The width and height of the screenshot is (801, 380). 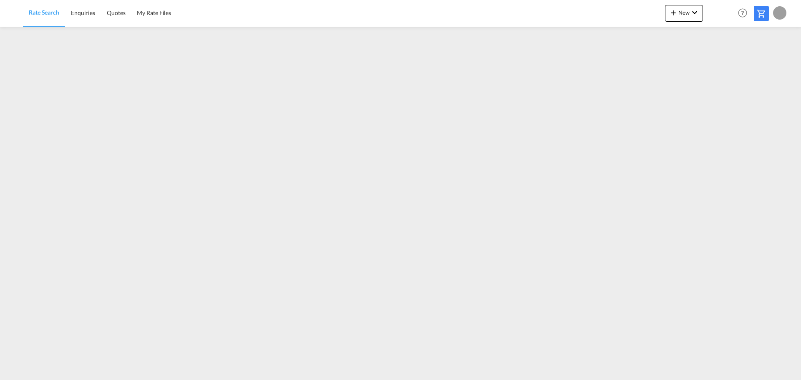 What do you see at coordinates (674, 13) in the screenshot?
I see `md-icon: icon-plus 400-fg` at bounding box center [674, 13].